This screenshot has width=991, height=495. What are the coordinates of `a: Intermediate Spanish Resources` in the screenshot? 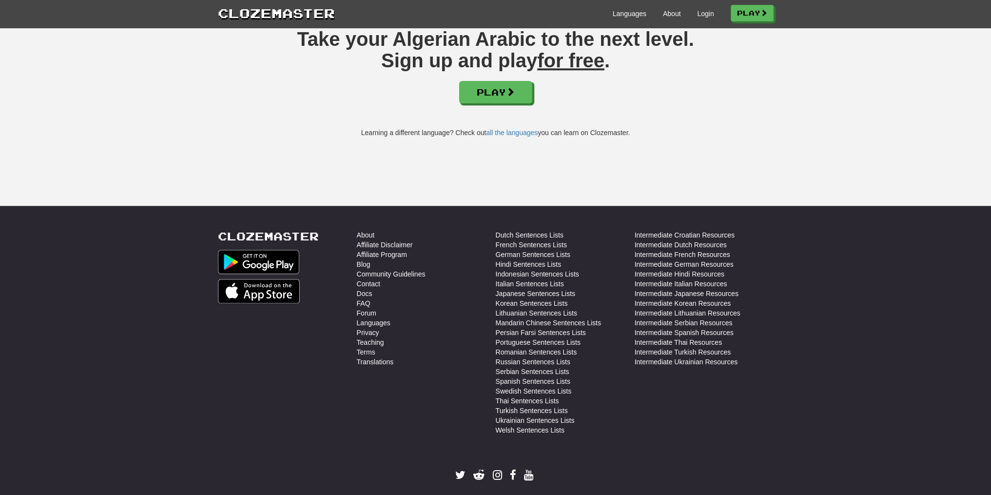 It's located at (684, 333).